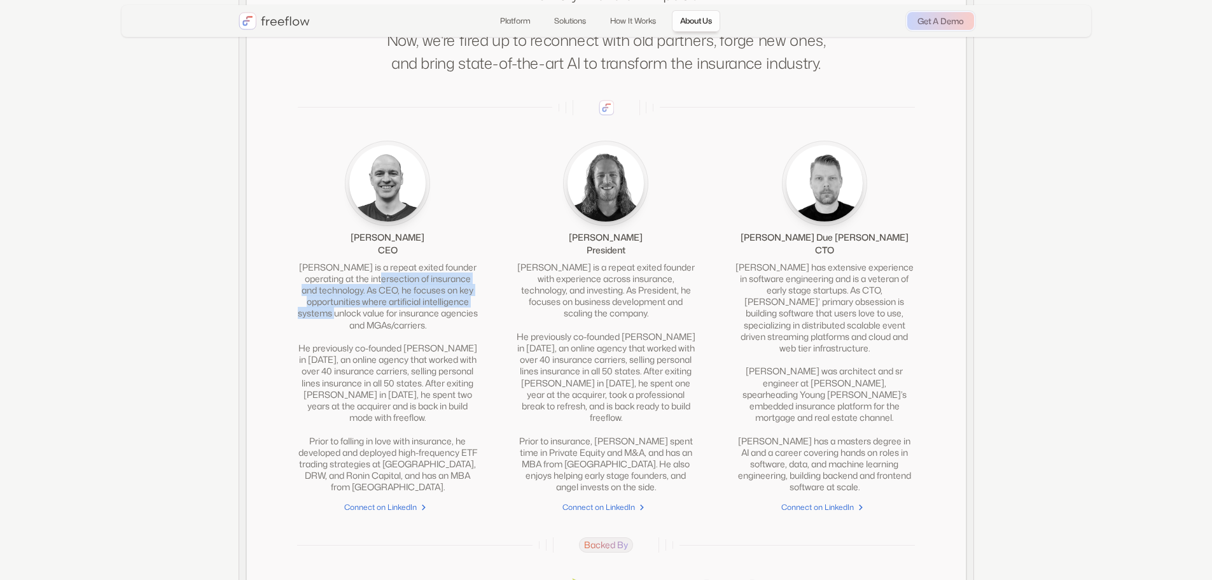 This screenshot has height=580, width=1212. Describe the element at coordinates (696, 21) in the screenshot. I see `a: About Us` at that location.